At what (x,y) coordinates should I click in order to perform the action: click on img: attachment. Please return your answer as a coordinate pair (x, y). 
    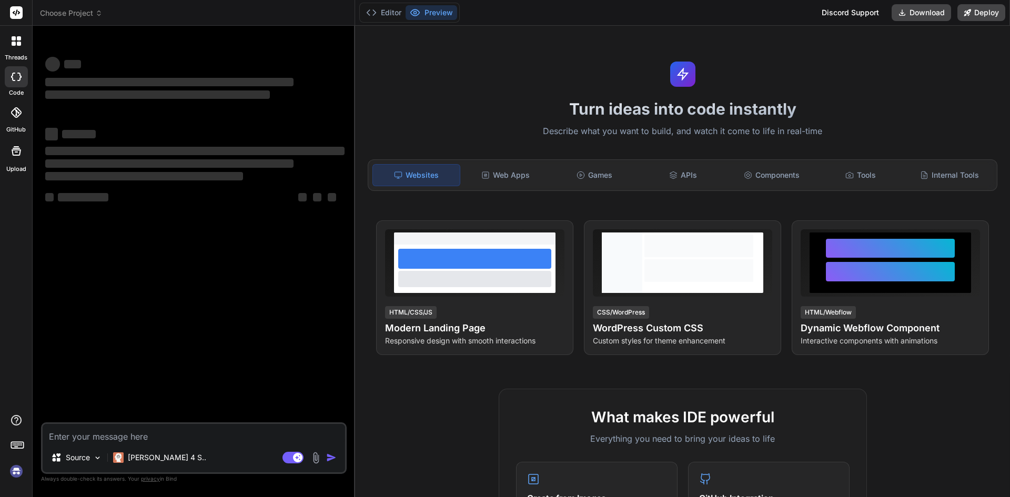
    Looking at the image, I should click on (316, 458).